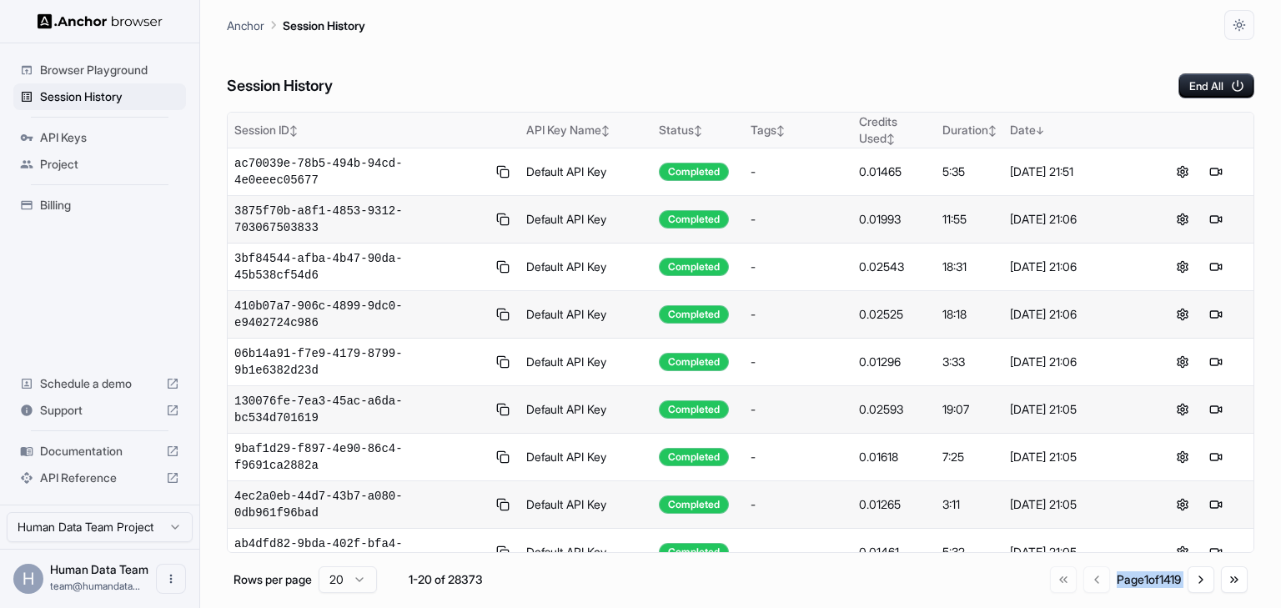 The image size is (1281, 608). I want to click on div: 11:55, so click(969, 219).